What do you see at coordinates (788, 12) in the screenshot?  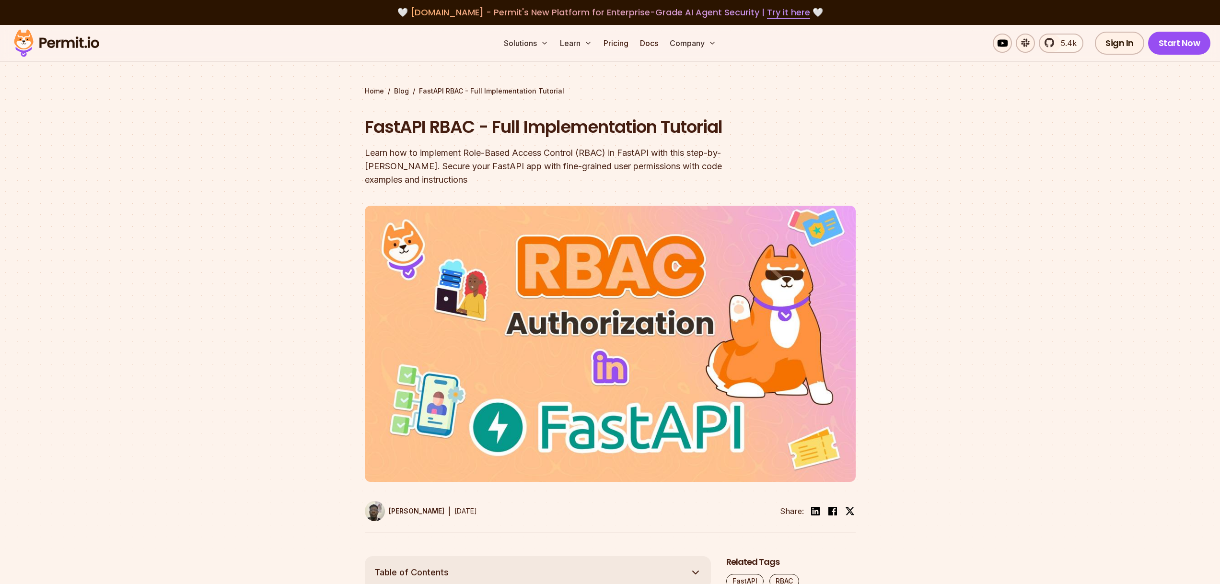 I see `a: Try it here` at bounding box center [788, 12].